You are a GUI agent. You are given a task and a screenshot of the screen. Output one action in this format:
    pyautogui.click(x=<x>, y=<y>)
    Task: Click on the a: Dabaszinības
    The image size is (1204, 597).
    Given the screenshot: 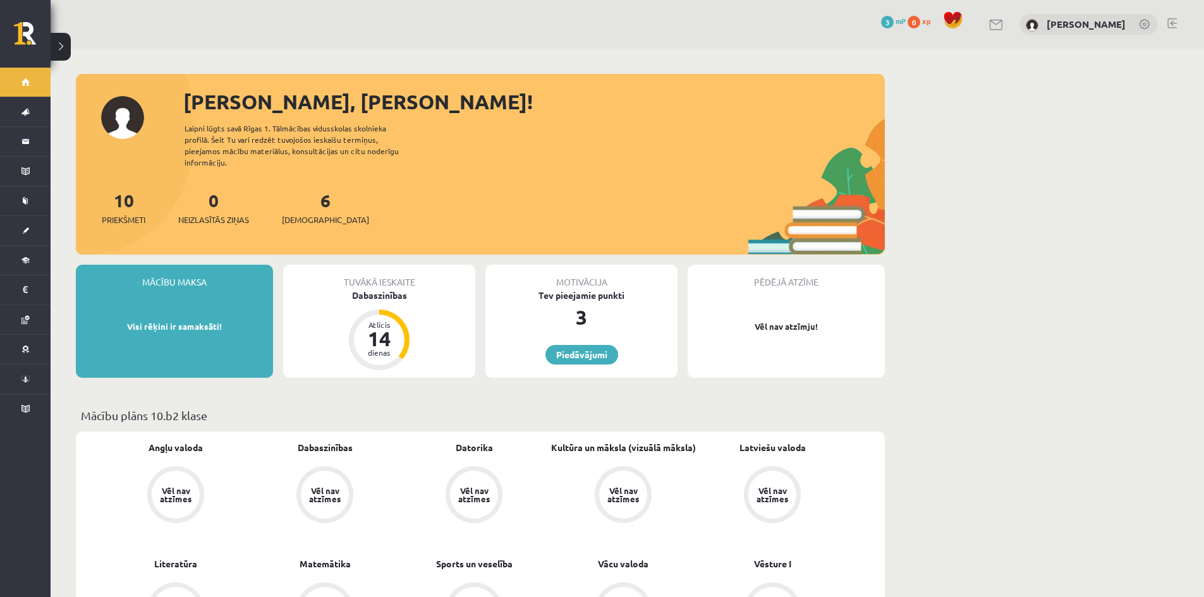 What is the action you would take?
    pyautogui.click(x=325, y=448)
    